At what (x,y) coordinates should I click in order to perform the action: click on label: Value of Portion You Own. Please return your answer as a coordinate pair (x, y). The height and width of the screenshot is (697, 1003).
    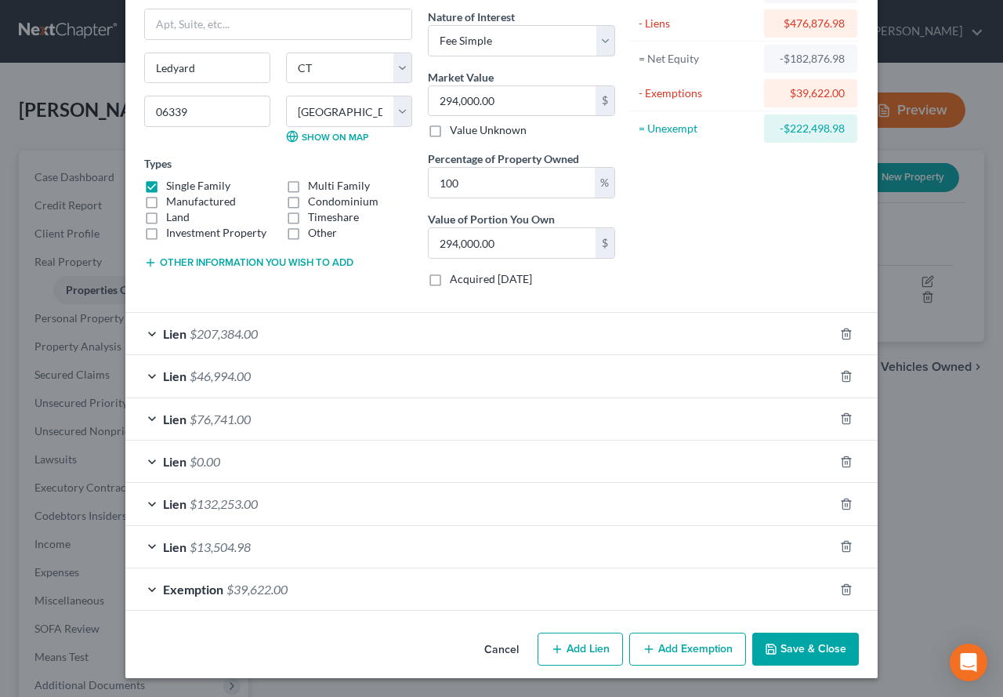
    Looking at the image, I should click on (491, 219).